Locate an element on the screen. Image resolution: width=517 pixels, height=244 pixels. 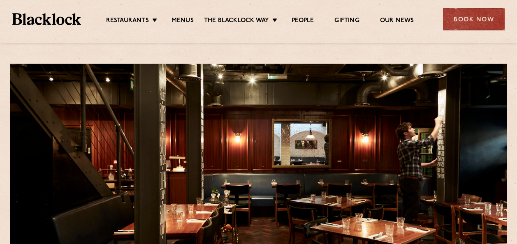
a: The Blacklock Way is located at coordinates (236, 21).